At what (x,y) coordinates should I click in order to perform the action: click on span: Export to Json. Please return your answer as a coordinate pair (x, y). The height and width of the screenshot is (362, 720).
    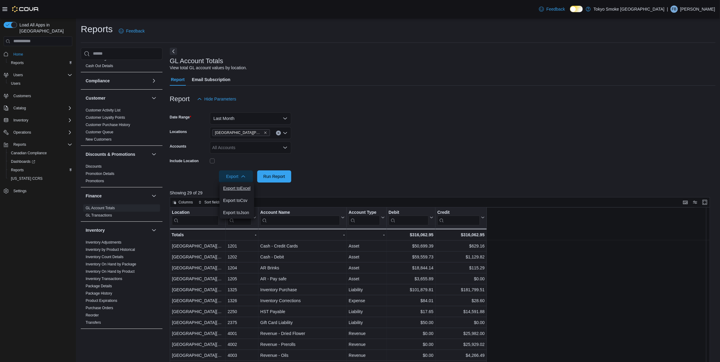
    Looking at the image, I should click on (237, 212).